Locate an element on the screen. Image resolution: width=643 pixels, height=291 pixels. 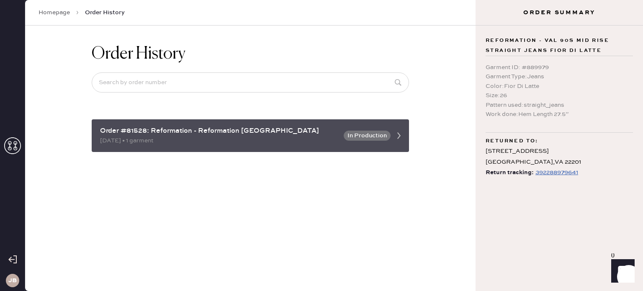
button: In Production is located at coordinates (367, 136).